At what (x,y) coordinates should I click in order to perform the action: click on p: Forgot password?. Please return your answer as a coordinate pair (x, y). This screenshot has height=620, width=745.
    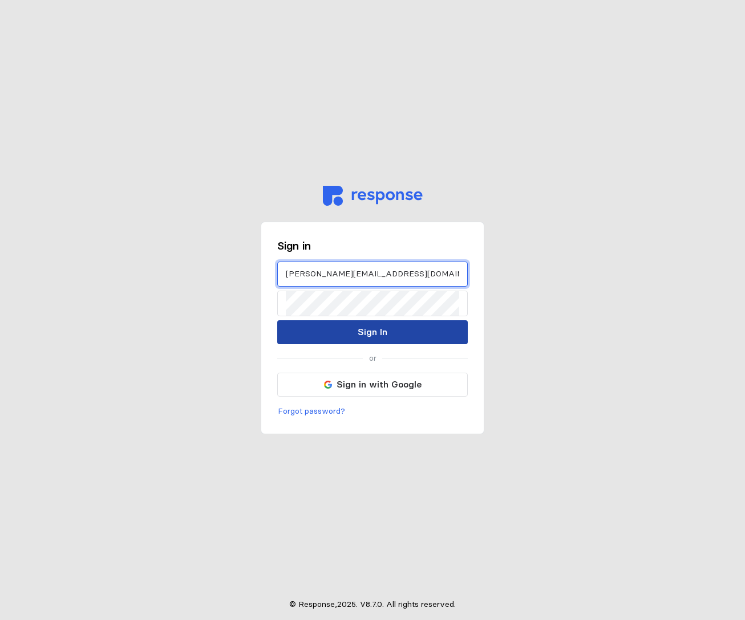
    Looking at the image, I should click on (311, 412).